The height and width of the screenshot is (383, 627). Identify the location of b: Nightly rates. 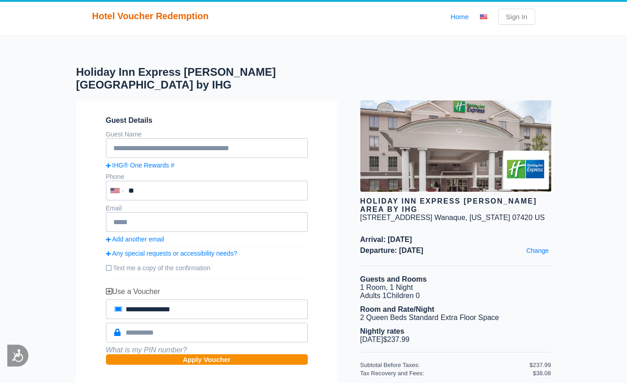
(382, 331).